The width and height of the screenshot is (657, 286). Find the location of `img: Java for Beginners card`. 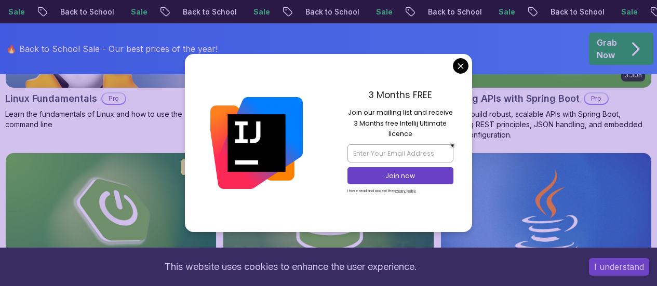

img: Java for Beginners card is located at coordinates (546, 212).